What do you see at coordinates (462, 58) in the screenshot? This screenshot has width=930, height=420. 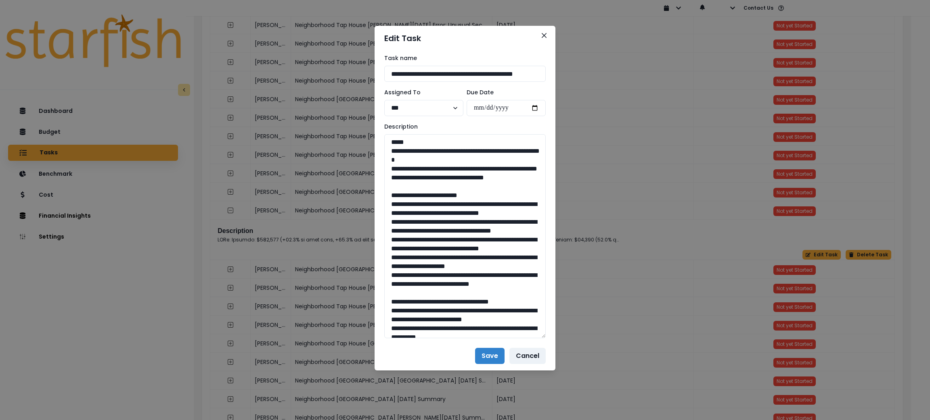 I see `label: Task name` at bounding box center [462, 58].